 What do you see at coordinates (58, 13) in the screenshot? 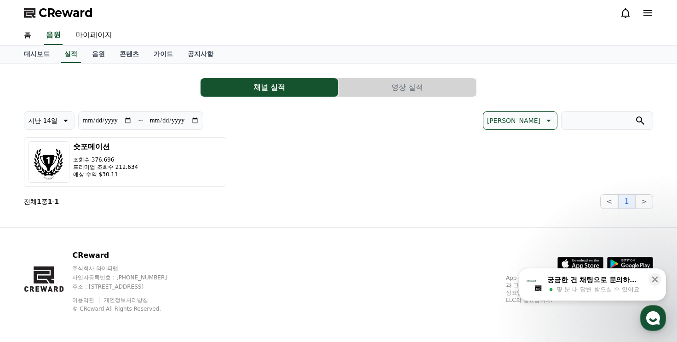
I see `a: CReward` at bounding box center [58, 13].